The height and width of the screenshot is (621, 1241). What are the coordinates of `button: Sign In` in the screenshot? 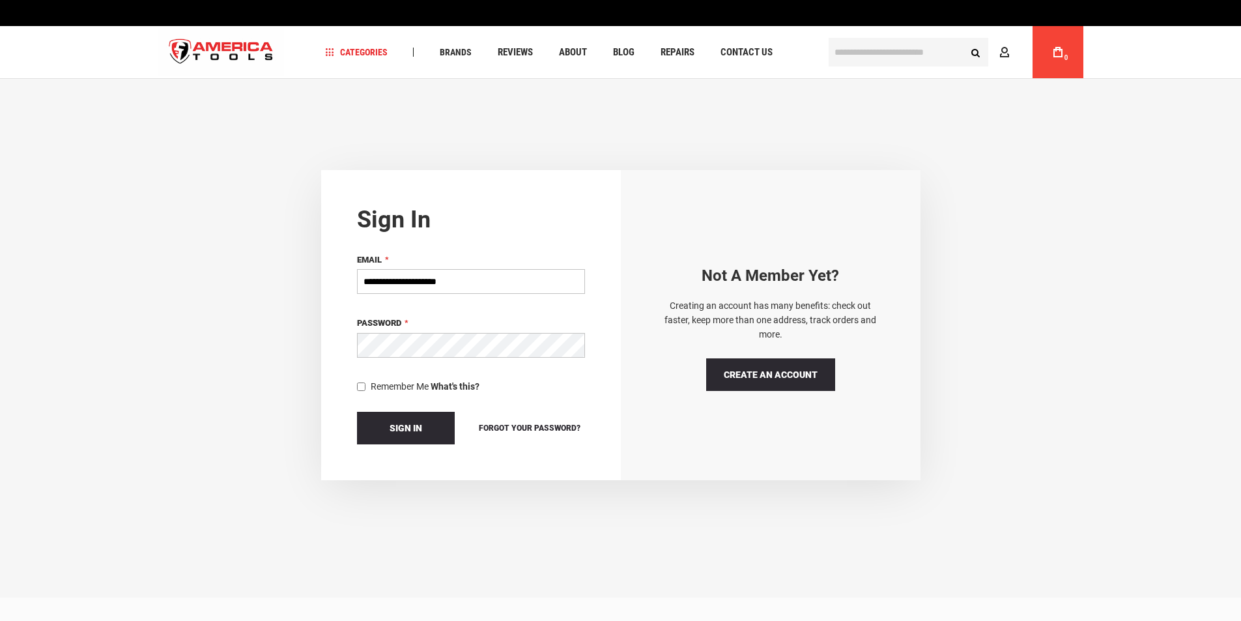 It's located at (406, 428).